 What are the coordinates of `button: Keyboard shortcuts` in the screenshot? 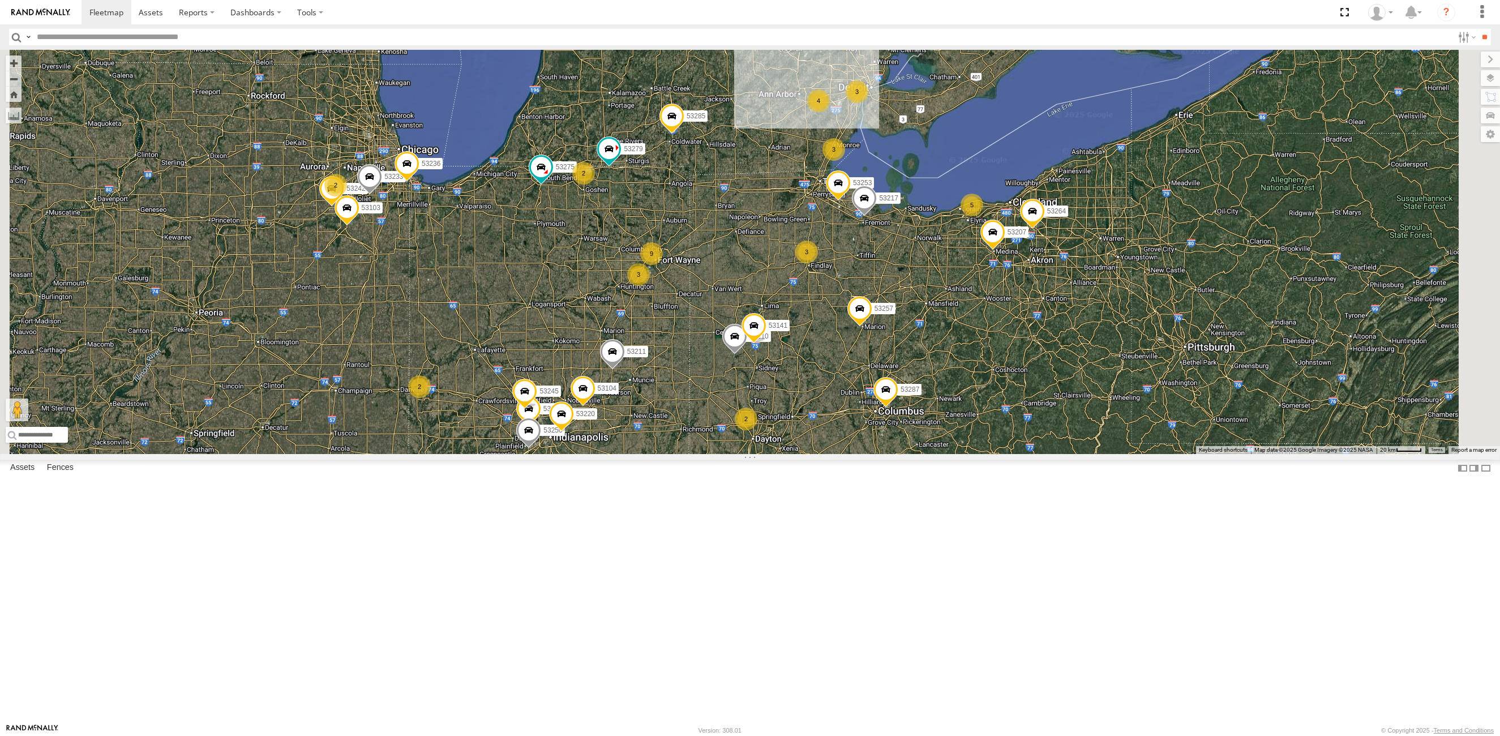 It's located at (1223, 450).